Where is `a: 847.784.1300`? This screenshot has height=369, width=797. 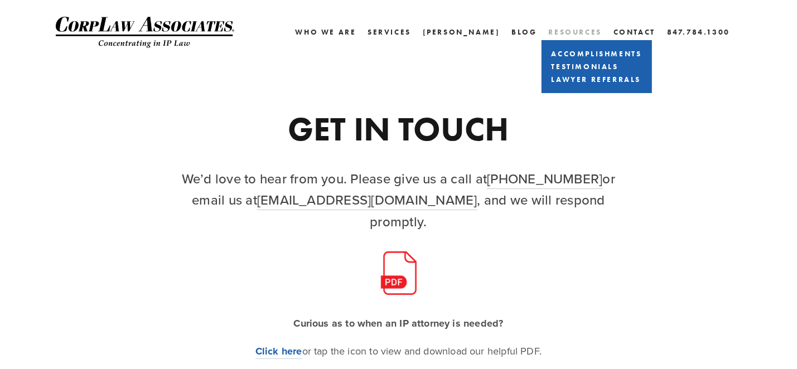
a: 847.784.1300 is located at coordinates (698, 32).